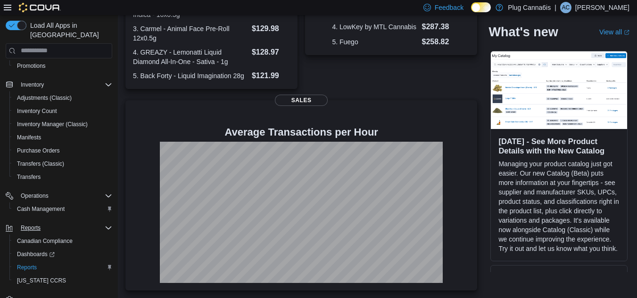 Image resolution: width=637 pixels, height=298 pixels. I want to click on dt: 5. Back Forty - Liquid Imagination 28g, so click(190, 76).